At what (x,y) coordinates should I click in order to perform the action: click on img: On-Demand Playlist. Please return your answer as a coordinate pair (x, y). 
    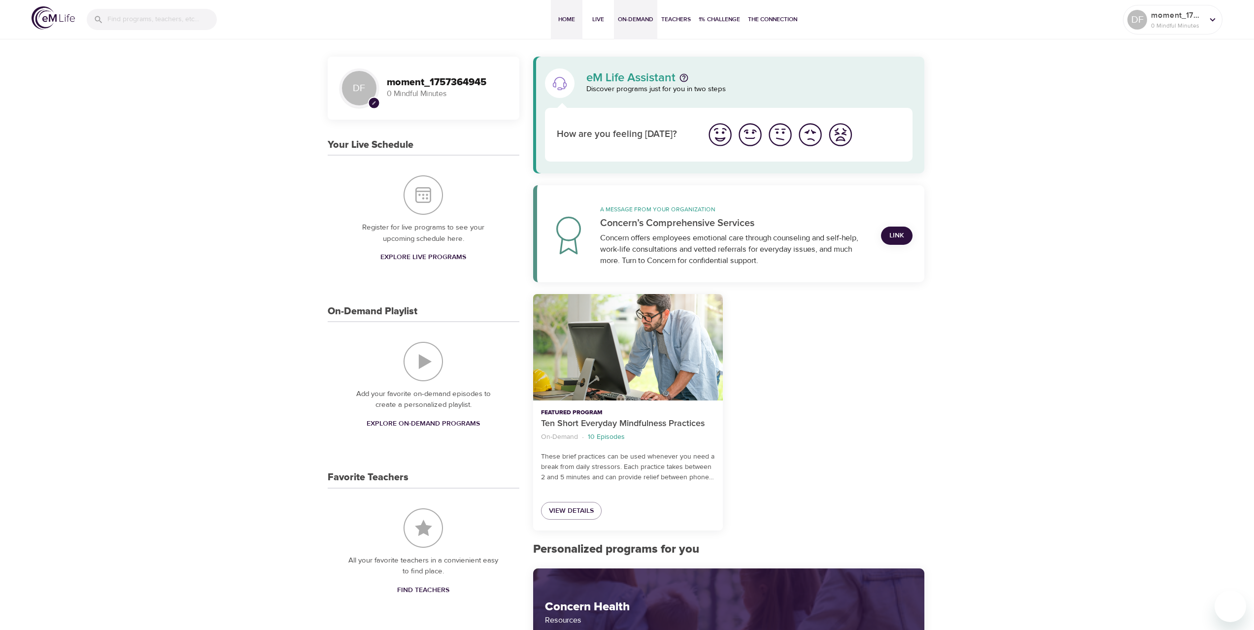
    Looking at the image, I should click on (423, 362).